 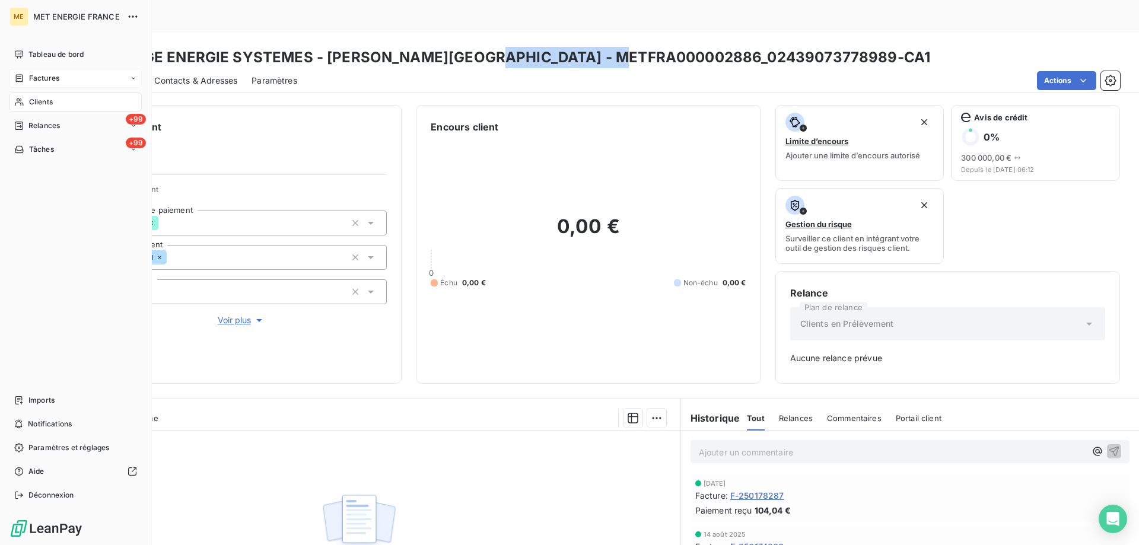 I want to click on span: Déconnexion, so click(x=51, y=495).